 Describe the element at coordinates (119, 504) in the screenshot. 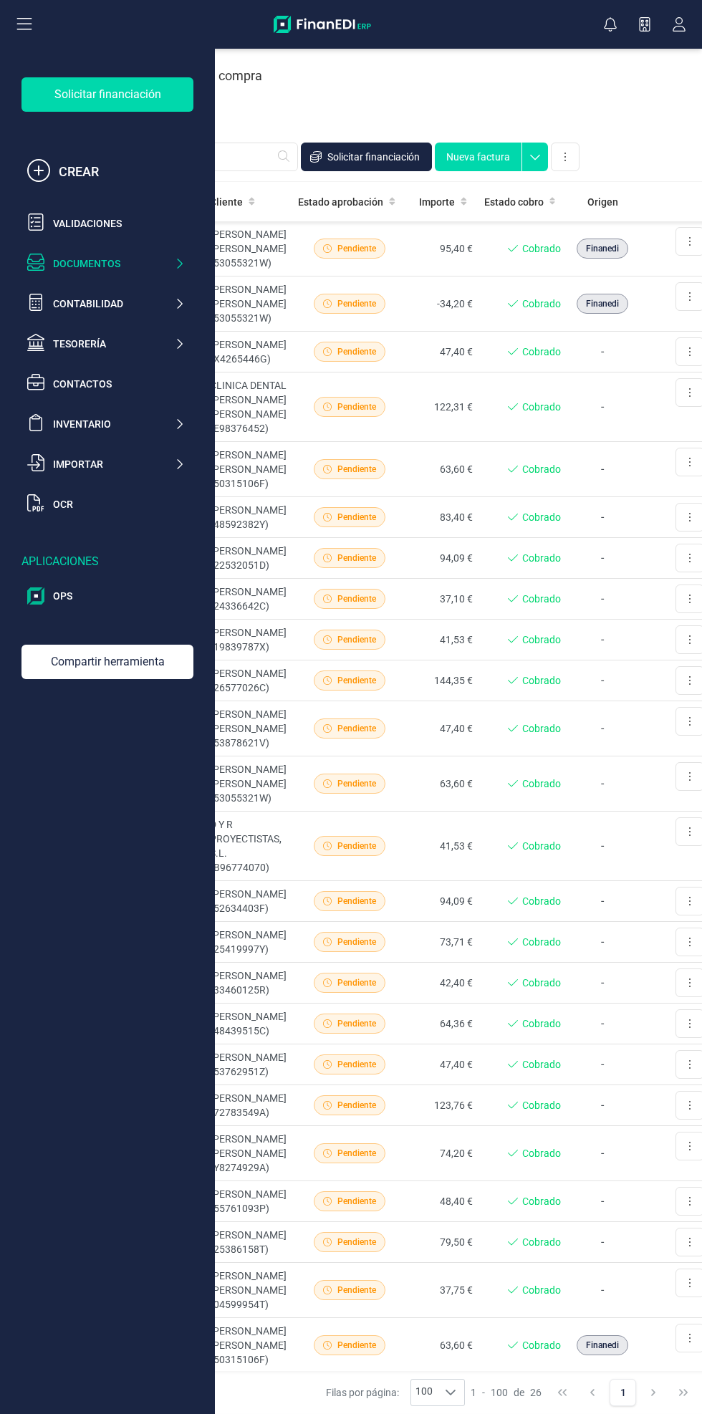

I see `div: OCR` at that location.